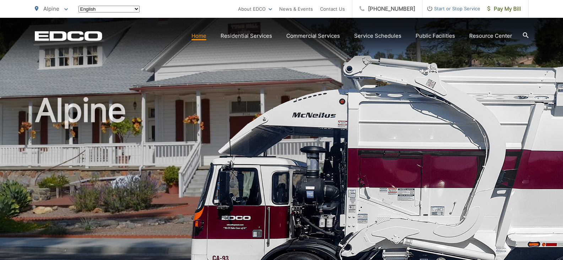 The width and height of the screenshot is (563, 260). Describe the element at coordinates (51, 9) in the screenshot. I see `span: Alpine` at that location.